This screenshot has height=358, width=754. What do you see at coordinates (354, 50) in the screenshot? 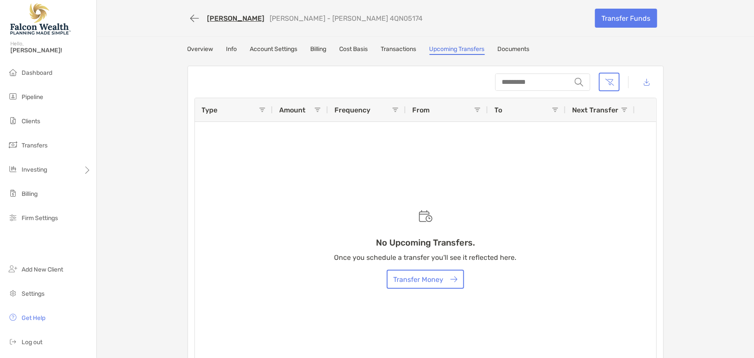
I see `a: Cost Basis` at bounding box center [354, 50].